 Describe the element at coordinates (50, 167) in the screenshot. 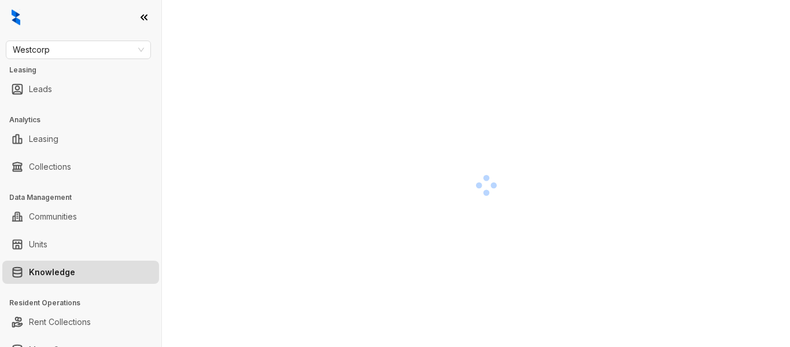

I see `a: Collections` at that location.